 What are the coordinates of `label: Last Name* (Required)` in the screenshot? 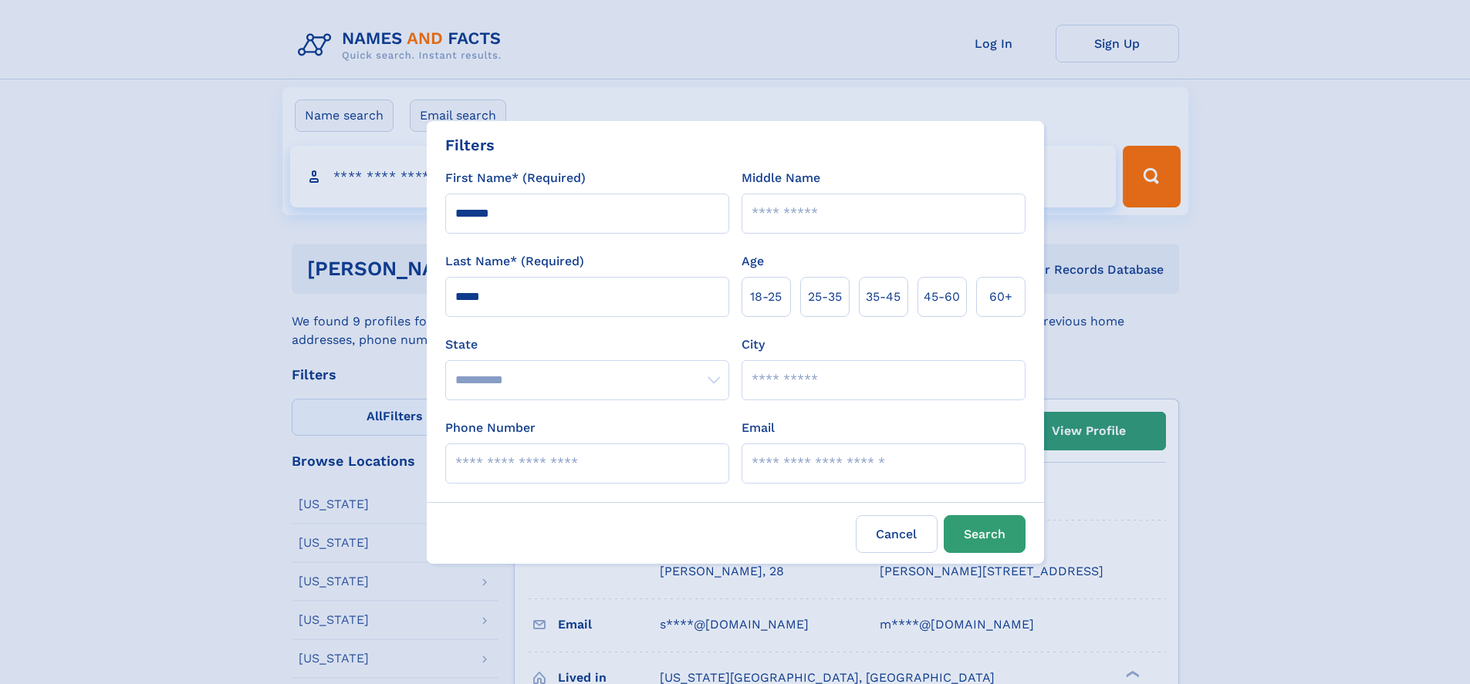 It's located at (515, 262).